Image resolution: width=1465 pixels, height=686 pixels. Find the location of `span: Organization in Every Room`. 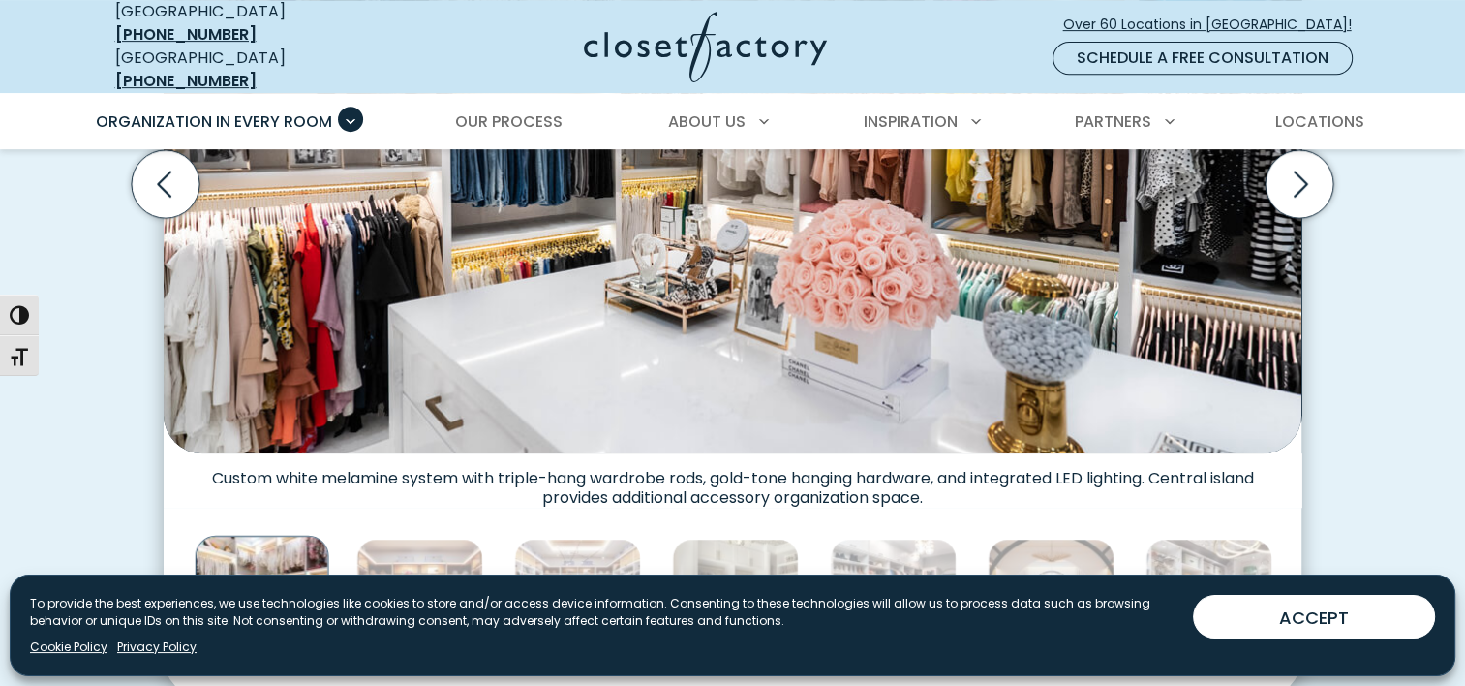

span: Organization in Every Room is located at coordinates (214, 121).